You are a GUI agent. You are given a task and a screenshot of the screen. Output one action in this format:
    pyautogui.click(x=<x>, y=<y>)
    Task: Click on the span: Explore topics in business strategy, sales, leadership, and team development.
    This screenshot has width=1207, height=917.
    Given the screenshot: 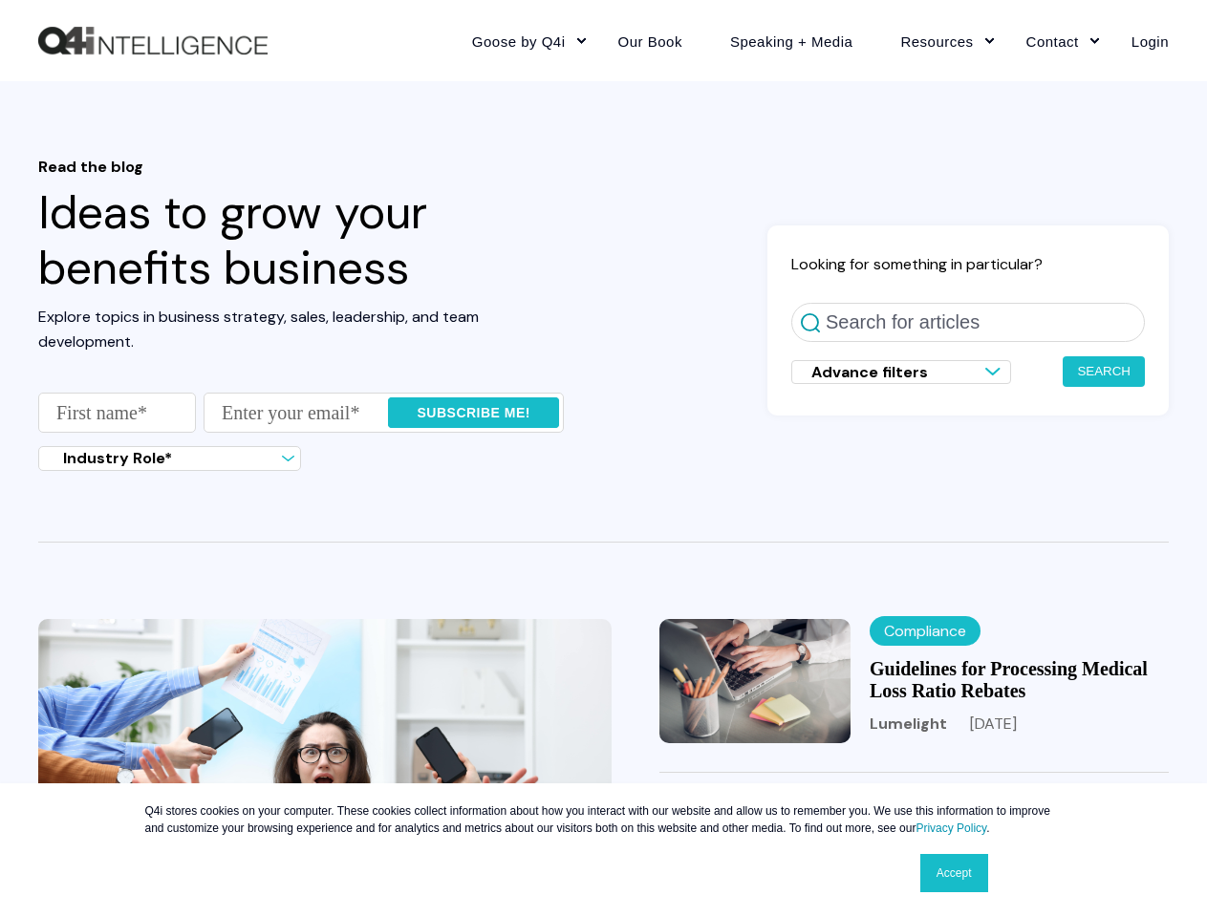 What is the action you would take?
    pyautogui.click(x=258, y=329)
    